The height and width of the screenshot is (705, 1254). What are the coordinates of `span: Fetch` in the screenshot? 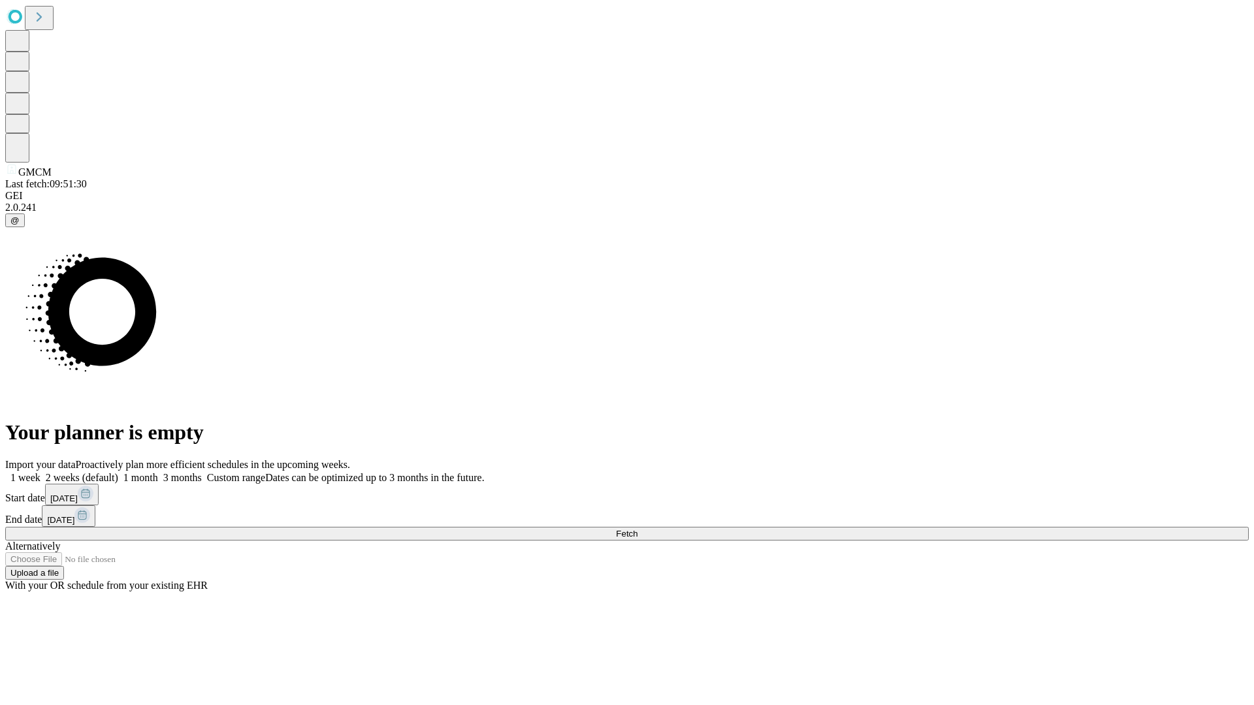 It's located at (626, 534).